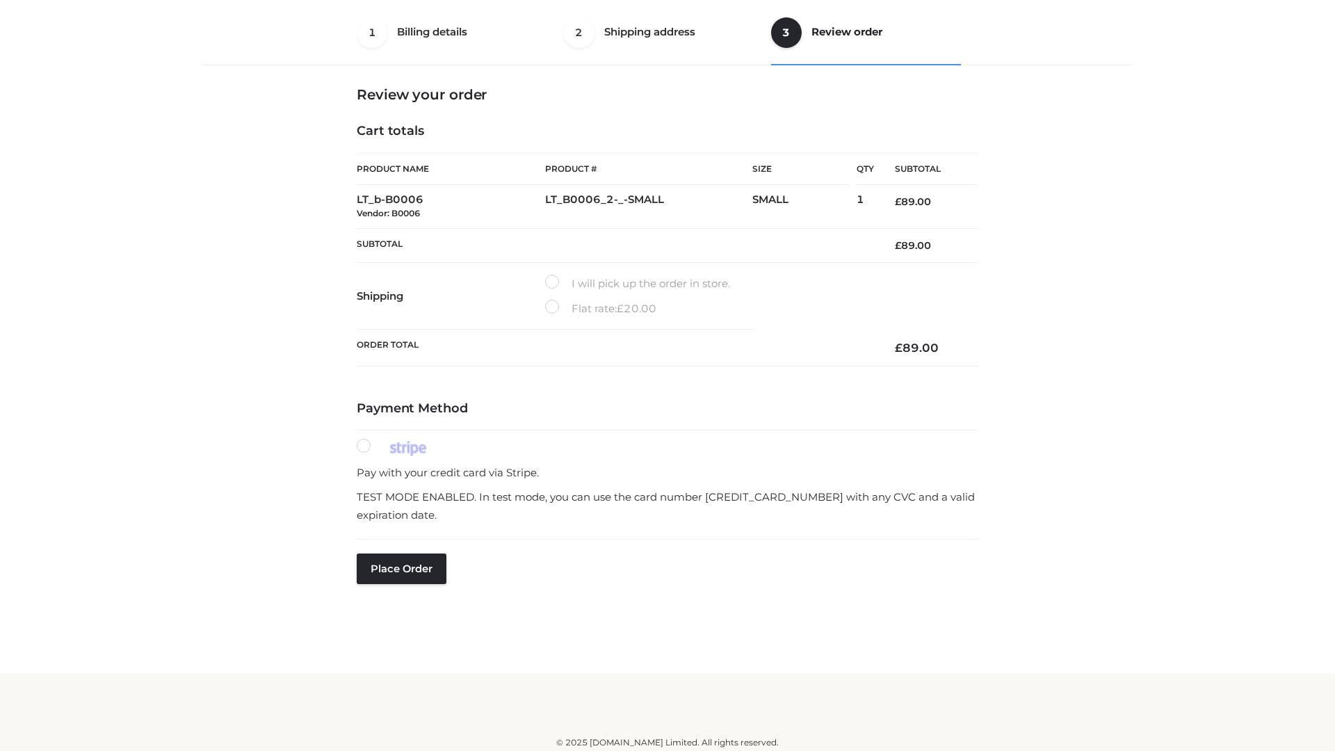 This screenshot has width=1335, height=751. What do you see at coordinates (636, 308) in the screenshot?
I see `bdi: 20.00` at bounding box center [636, 308].